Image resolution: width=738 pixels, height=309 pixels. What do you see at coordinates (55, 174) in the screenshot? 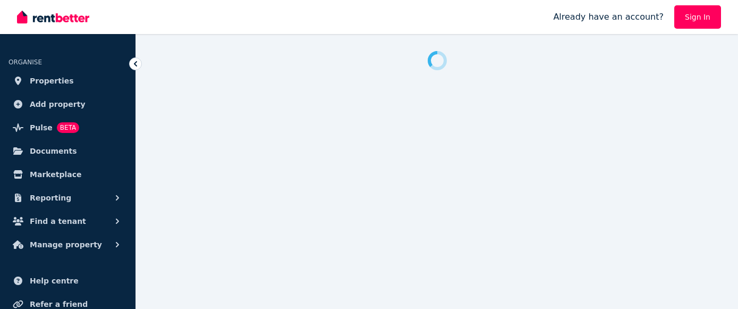
I see `span: Marketplace` at bounding box center [55, 174].